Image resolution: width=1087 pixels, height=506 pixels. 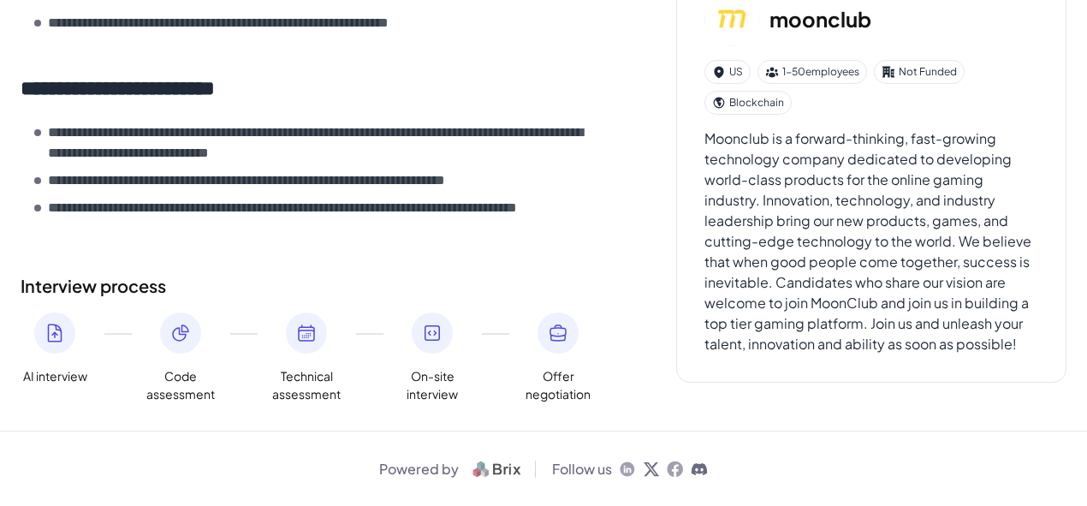 What do you see at coordinates (871, 241) in the screenshot?
I see `div: Moonclub is a forward-thinking, fast-growing technology company dedicated to developing world-cla...` at bounding box center [871, 241].